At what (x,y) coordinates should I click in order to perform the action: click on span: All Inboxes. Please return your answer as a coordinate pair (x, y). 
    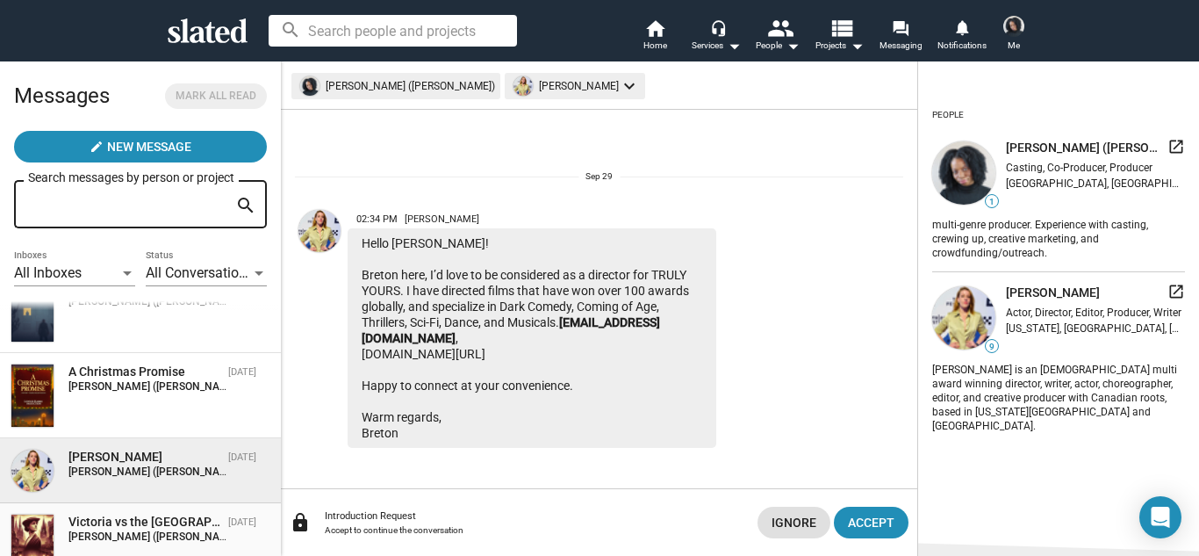
    Looking at the image, I should click on (47, 272).